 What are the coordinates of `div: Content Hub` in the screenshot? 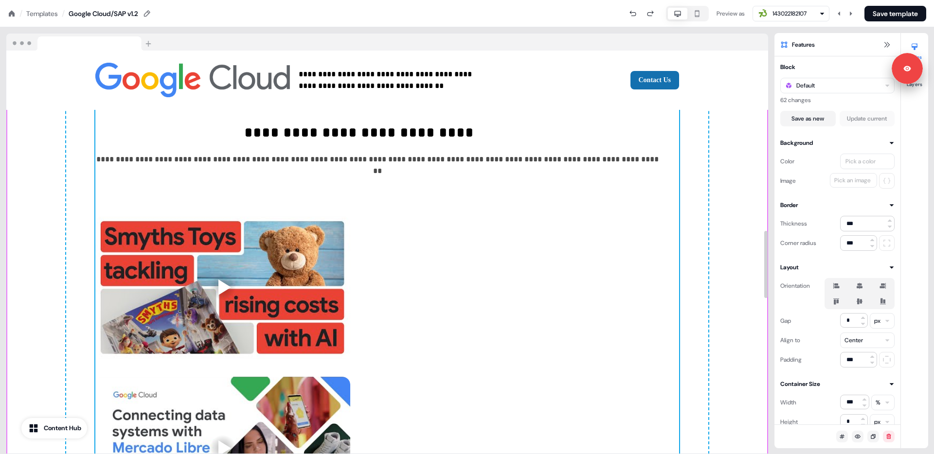 It's located at (62, 429).